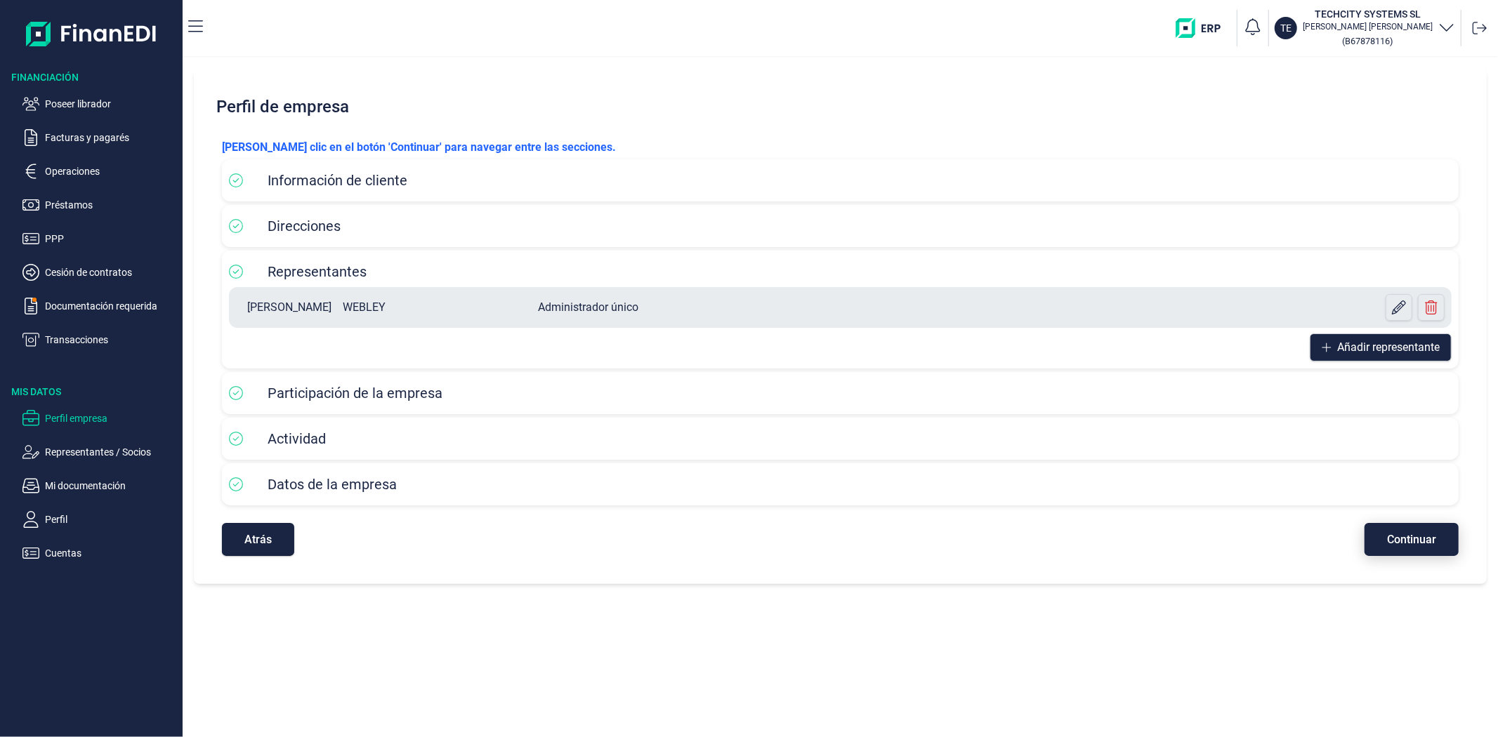  Describe the element at coordinates (1286, 28) in the screenshot. I see `p: TE` at that location.